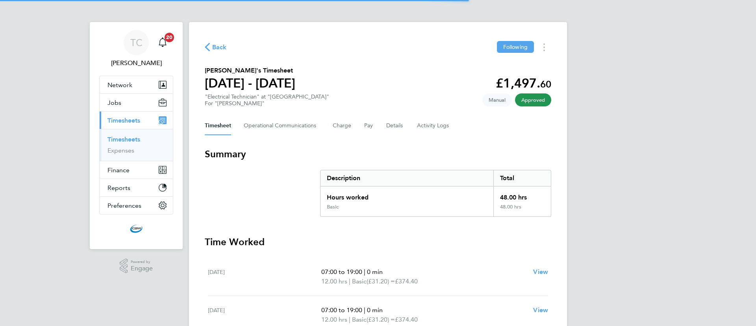 This screenshot has width=756, height=326. What do you see at coordinates (136, 85) in the screenshot?
I see `button: Network` at bounding box center [136, 85].